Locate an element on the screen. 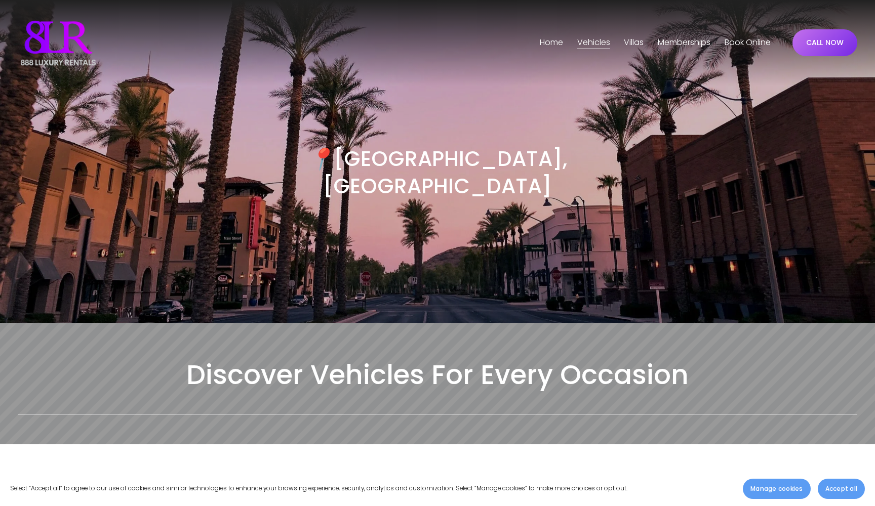  button: Accept all is located at coordinates (841, 489).